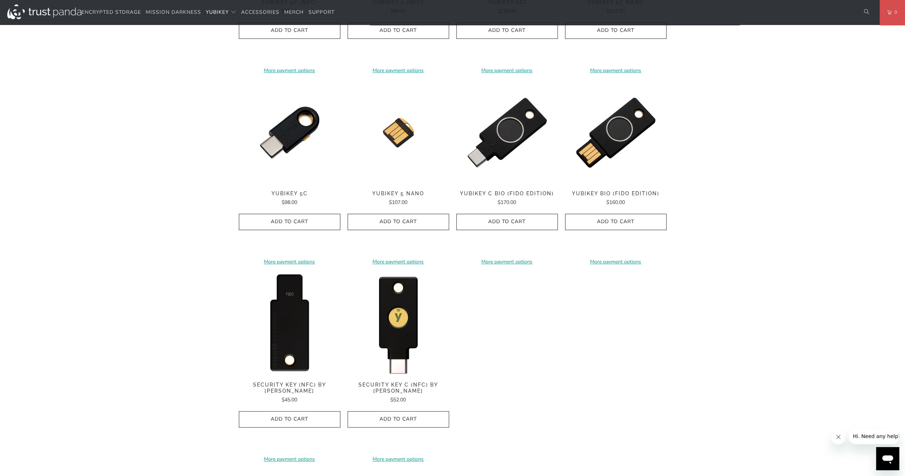 Image resolution: width=905 pixels, height=476 pixels. Describe the element at coordinates (507, 133) in the screenshot. I see `img: YubiKey C Bio (FIDO Edition) - Trust Panda` at that location.